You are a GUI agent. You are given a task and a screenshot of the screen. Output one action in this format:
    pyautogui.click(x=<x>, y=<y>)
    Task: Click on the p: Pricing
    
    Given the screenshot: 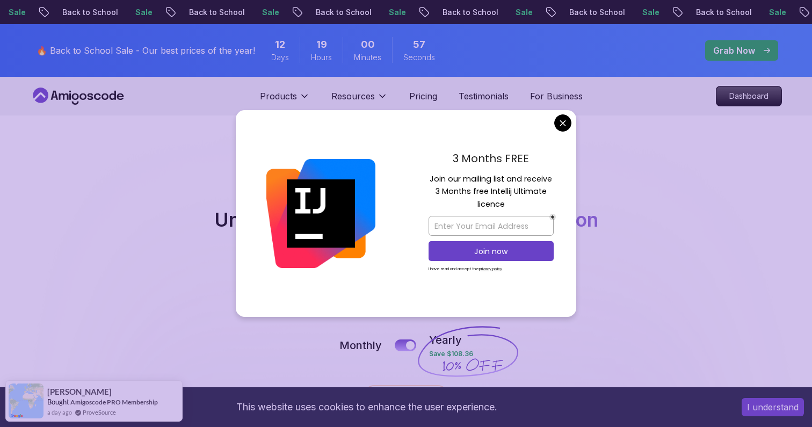 What is the action you would take?
    pyautogui.click(x=423, y=96)
    